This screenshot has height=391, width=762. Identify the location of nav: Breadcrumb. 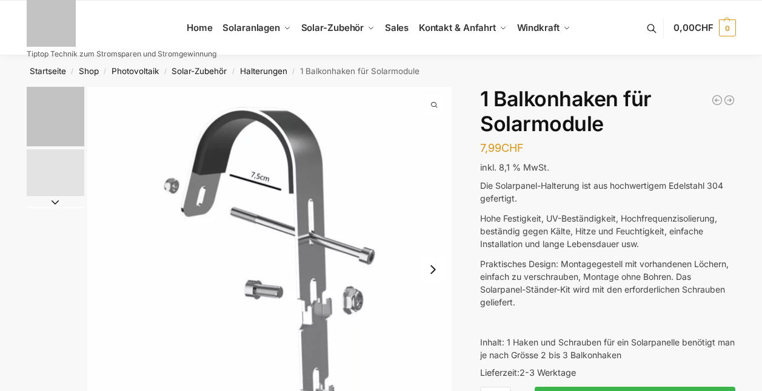
(381, 71).